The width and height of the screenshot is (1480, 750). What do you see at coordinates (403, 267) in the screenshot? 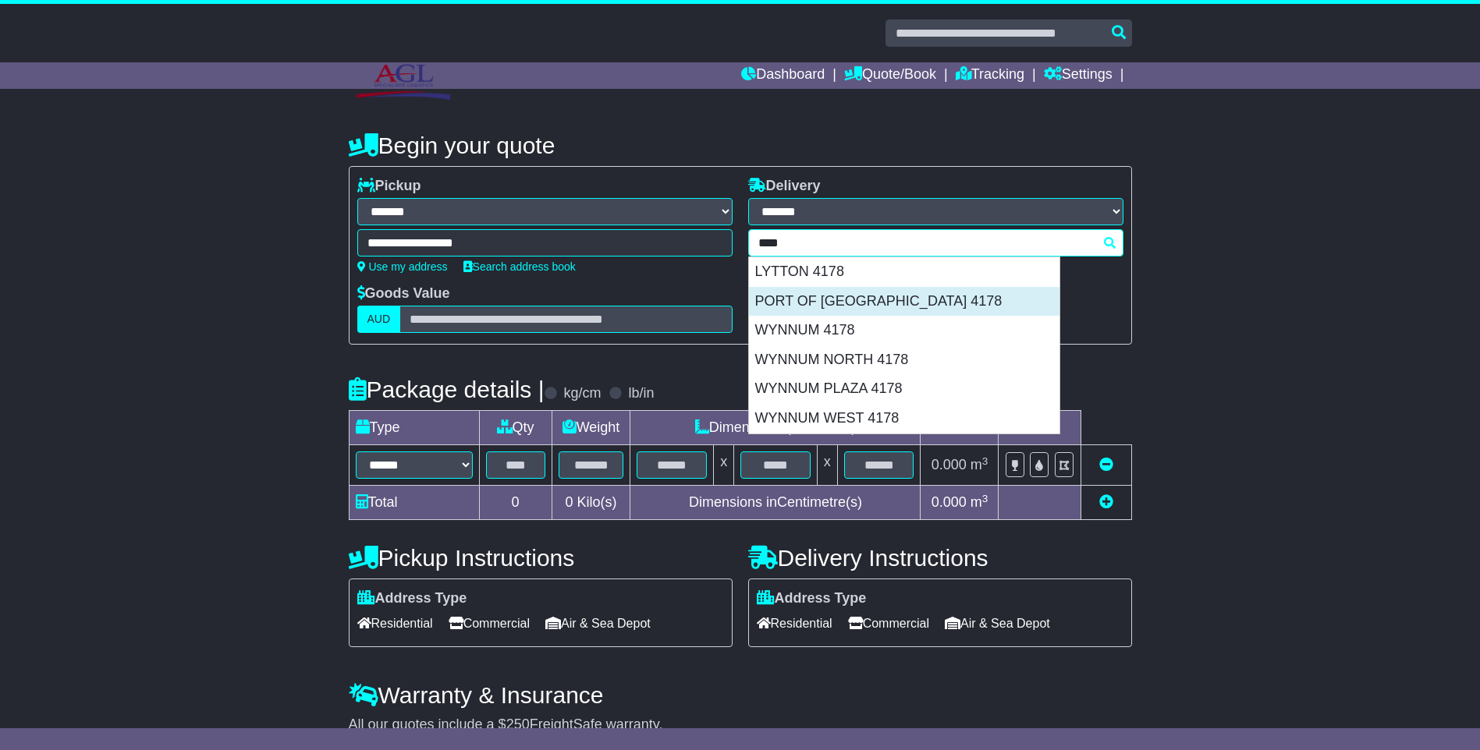
I see `a: Use my address` at bounding box center [403, 267].